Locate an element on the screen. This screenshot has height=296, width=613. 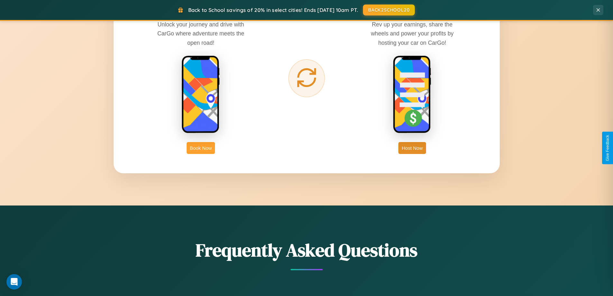
button: Book Now is located at coordinates (201, 148).